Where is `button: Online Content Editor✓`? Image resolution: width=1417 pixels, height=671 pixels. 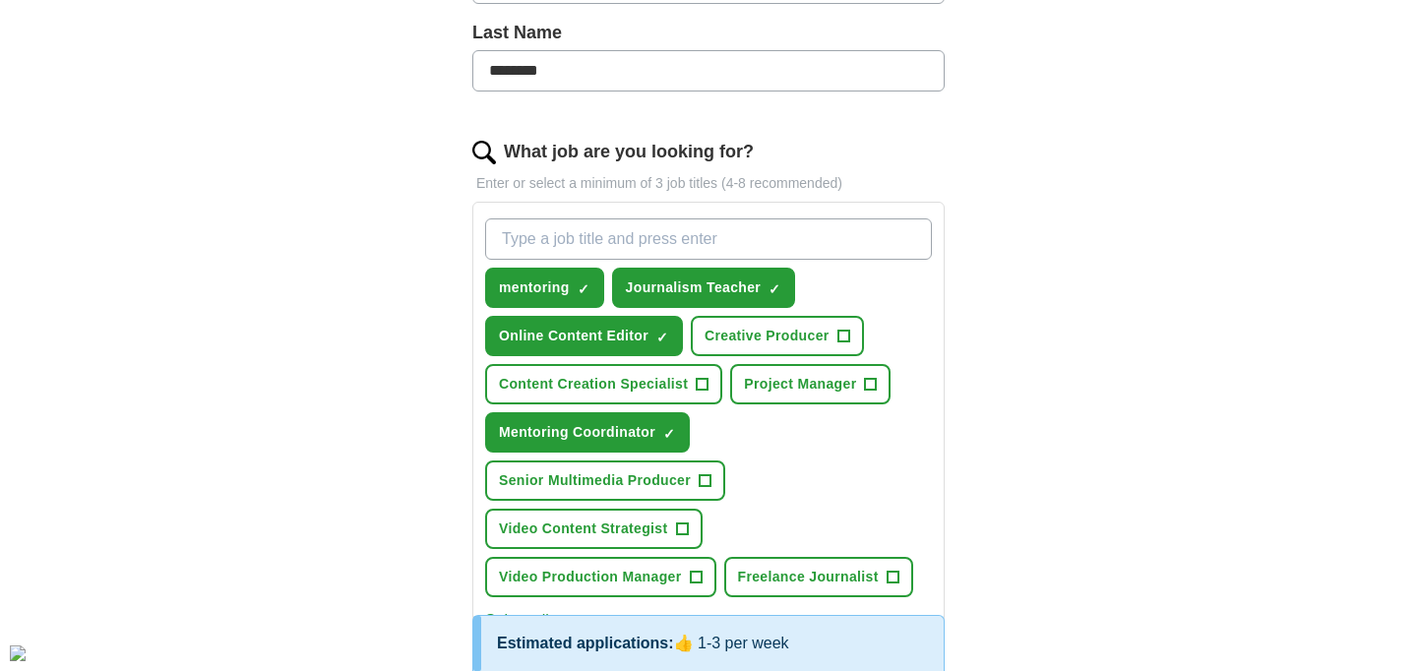
button: Online Content Editor✓ is located at coordinates (583, 336).